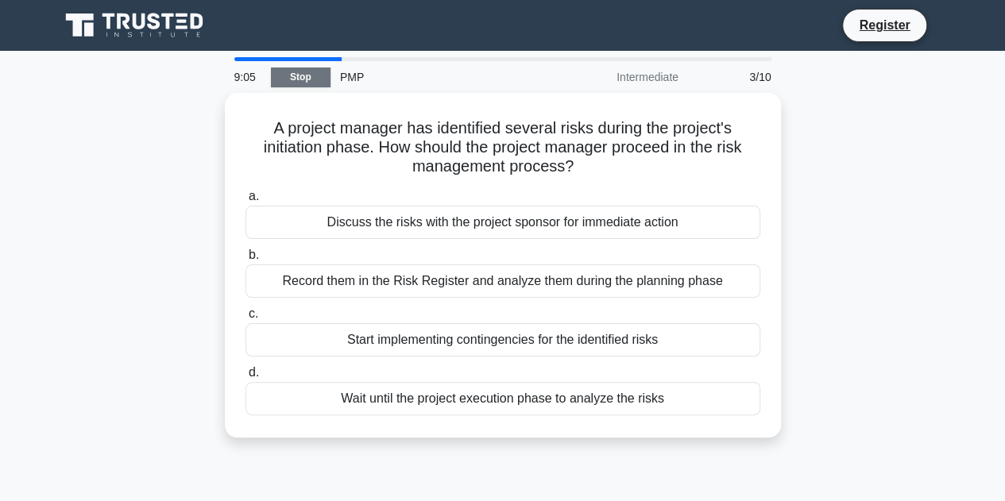  I want to click on div: Record them in the Risk Register and analyze them during the planning phase, so click(503, 281).